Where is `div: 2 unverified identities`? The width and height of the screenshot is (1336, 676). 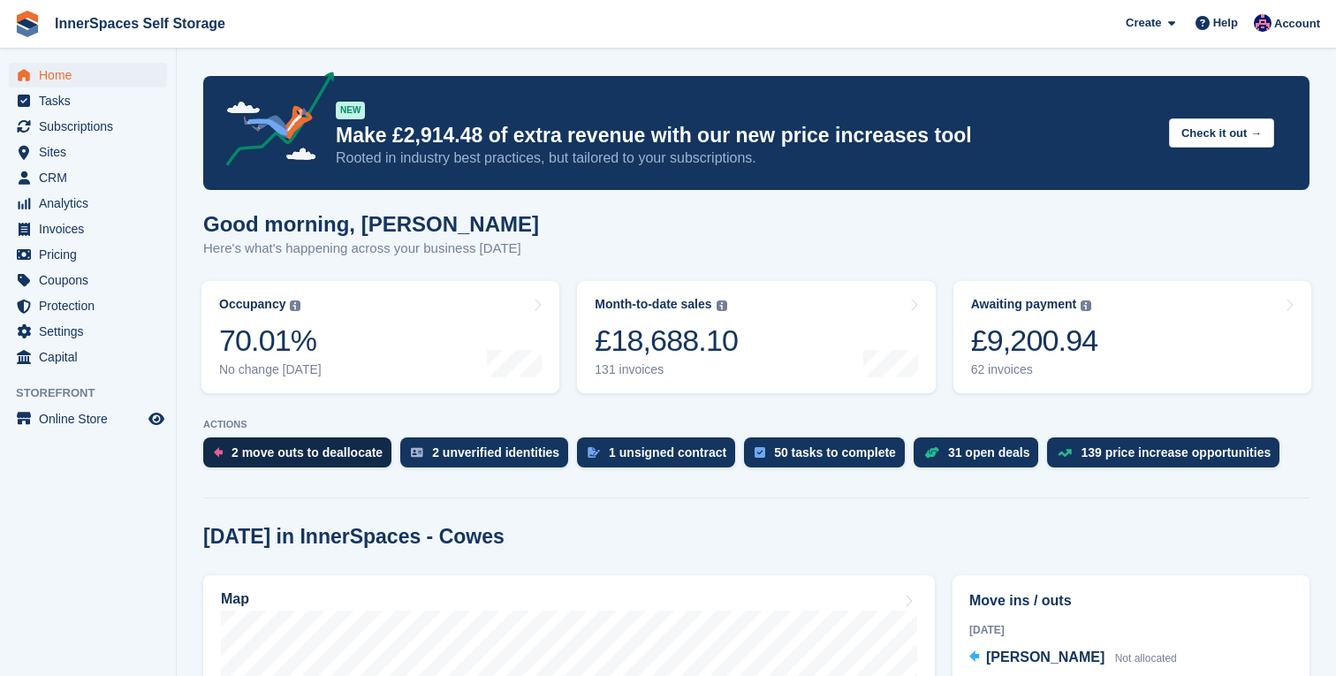
div: 2 unverified identities is located at coordinates (496, 452).